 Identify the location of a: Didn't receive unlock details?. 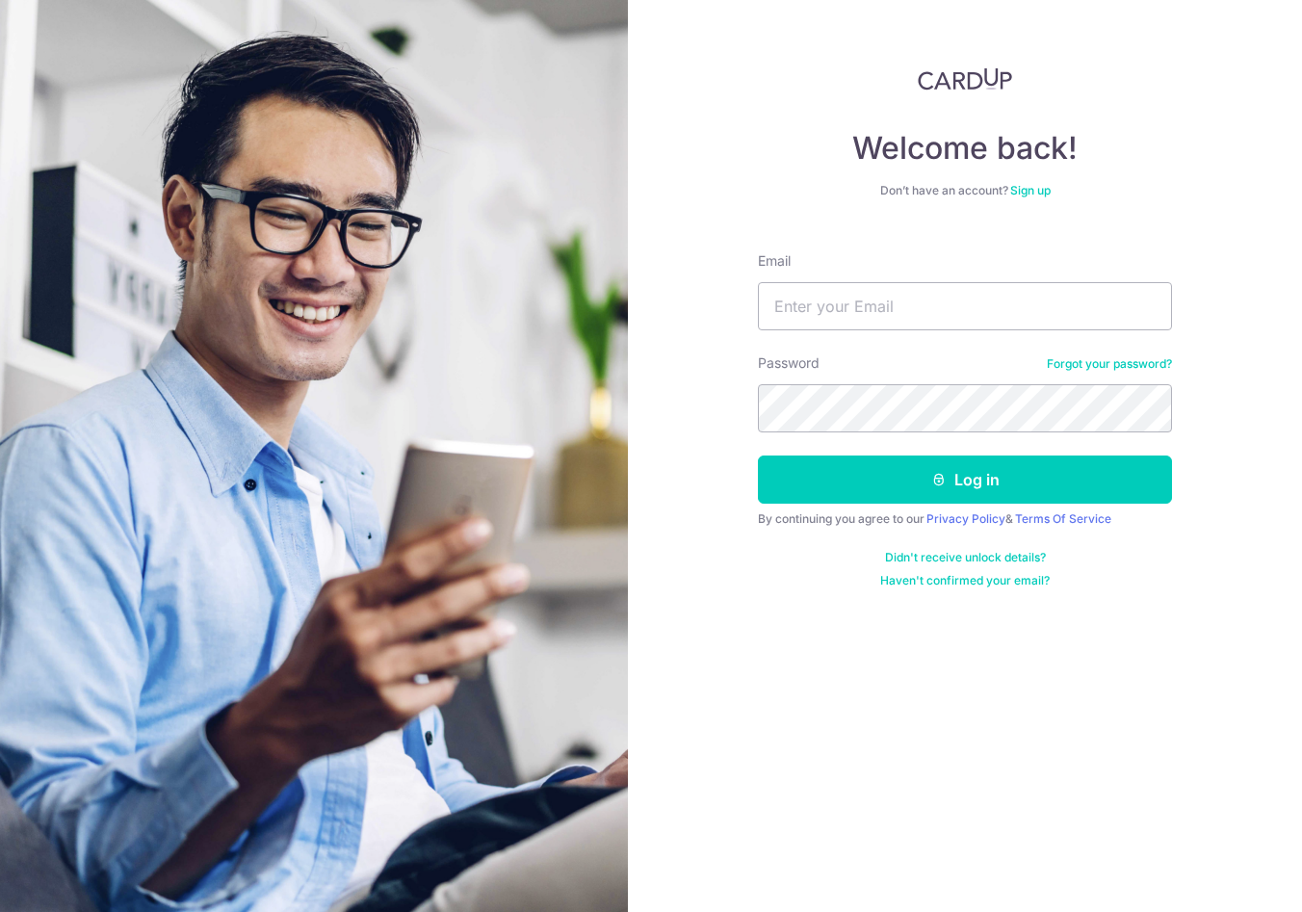
(965, 558).